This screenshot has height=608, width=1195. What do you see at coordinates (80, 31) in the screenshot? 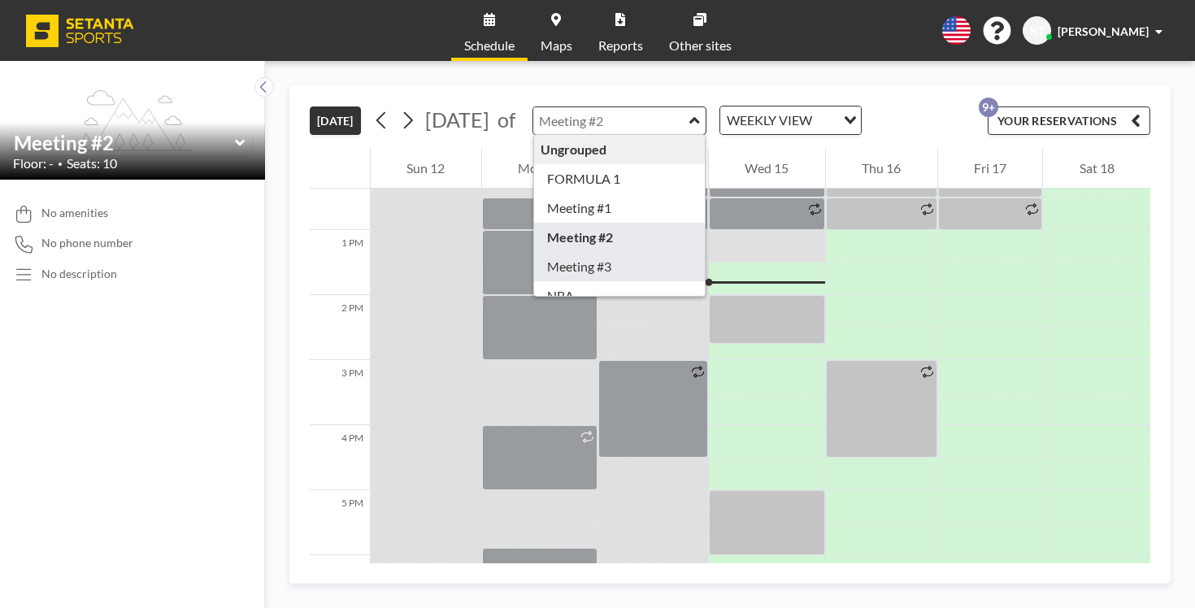
I see `img: organization-logo` at bounding box center [80, 31].